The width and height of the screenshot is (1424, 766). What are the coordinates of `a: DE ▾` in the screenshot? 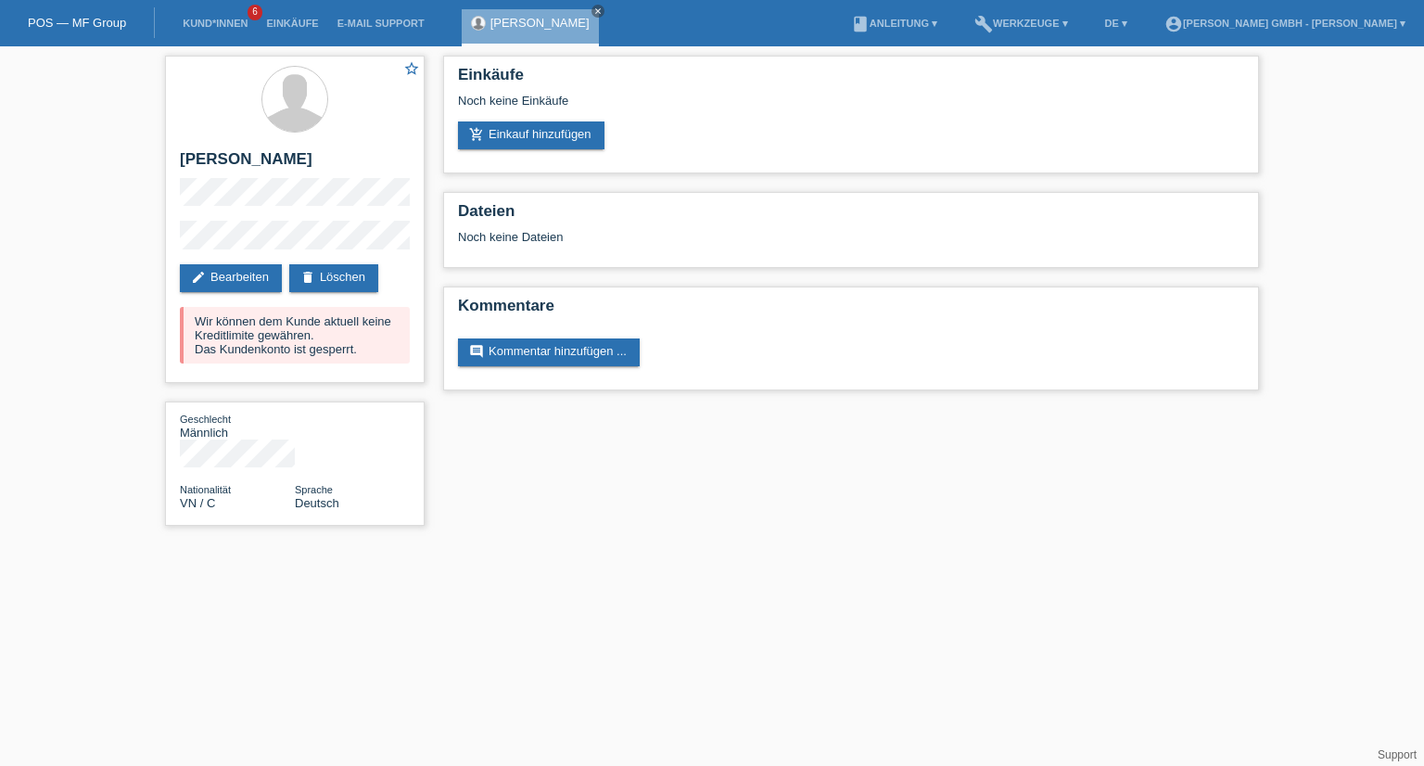 It's located at (1116, 23).